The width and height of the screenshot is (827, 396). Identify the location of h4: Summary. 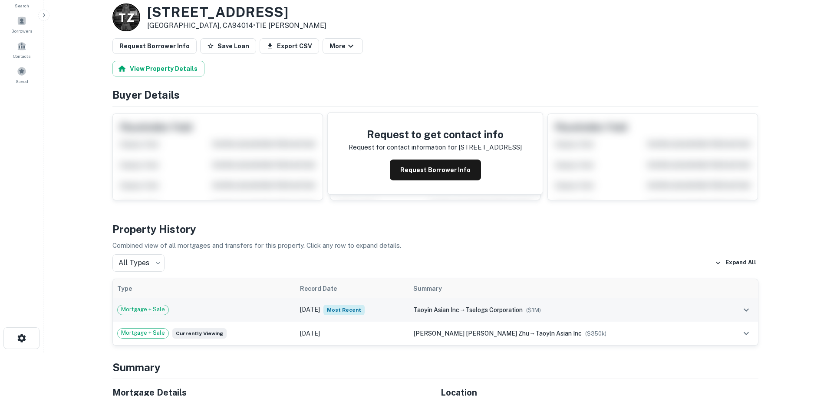
(436, 367).